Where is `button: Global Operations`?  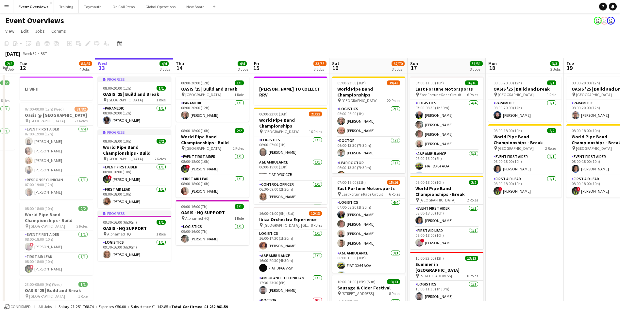 button: Global Operations is located at coordinates (160, 7).